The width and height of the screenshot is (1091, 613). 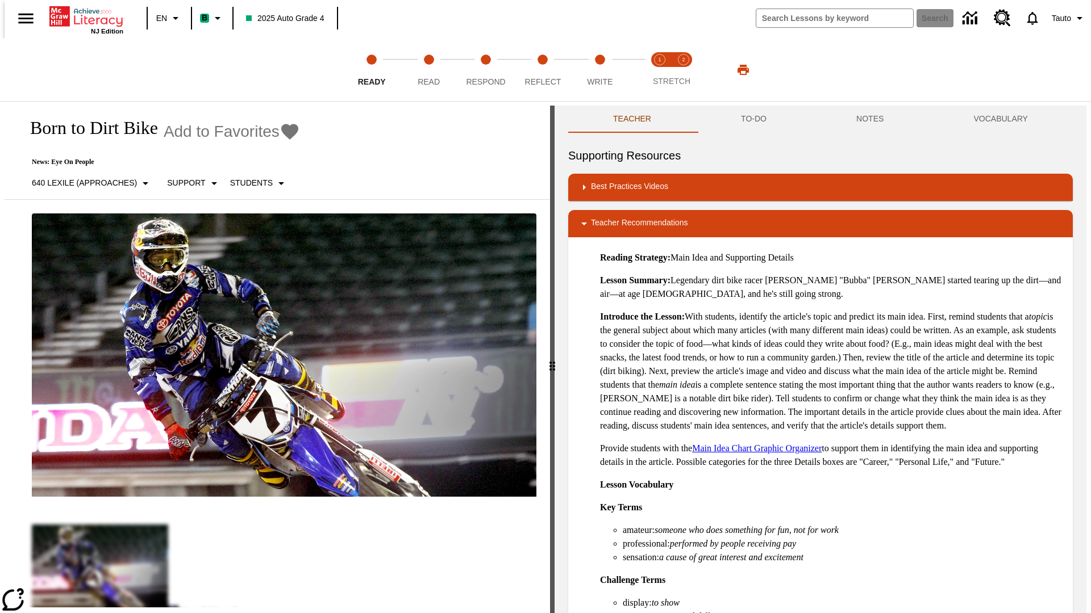 What do you see at coordinates (660, 70) in the screenshot?
I see `button: Stretch Read step 1 of 2` at bounding box center [660, 70].